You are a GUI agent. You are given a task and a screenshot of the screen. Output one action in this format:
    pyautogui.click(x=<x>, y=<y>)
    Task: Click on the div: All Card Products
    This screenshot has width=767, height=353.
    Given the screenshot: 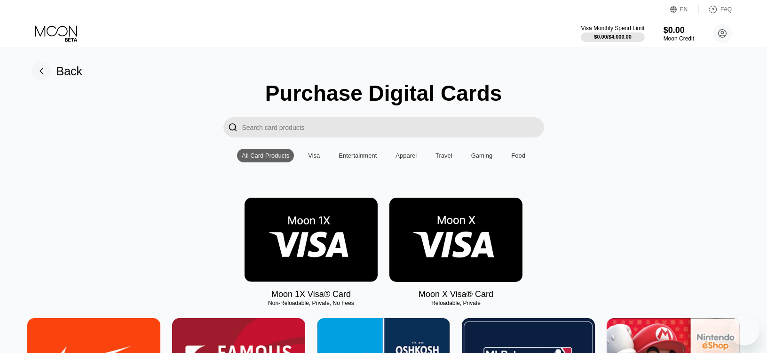 What is the action you would take?
    pyautogui.click(x=265, y=155)
    